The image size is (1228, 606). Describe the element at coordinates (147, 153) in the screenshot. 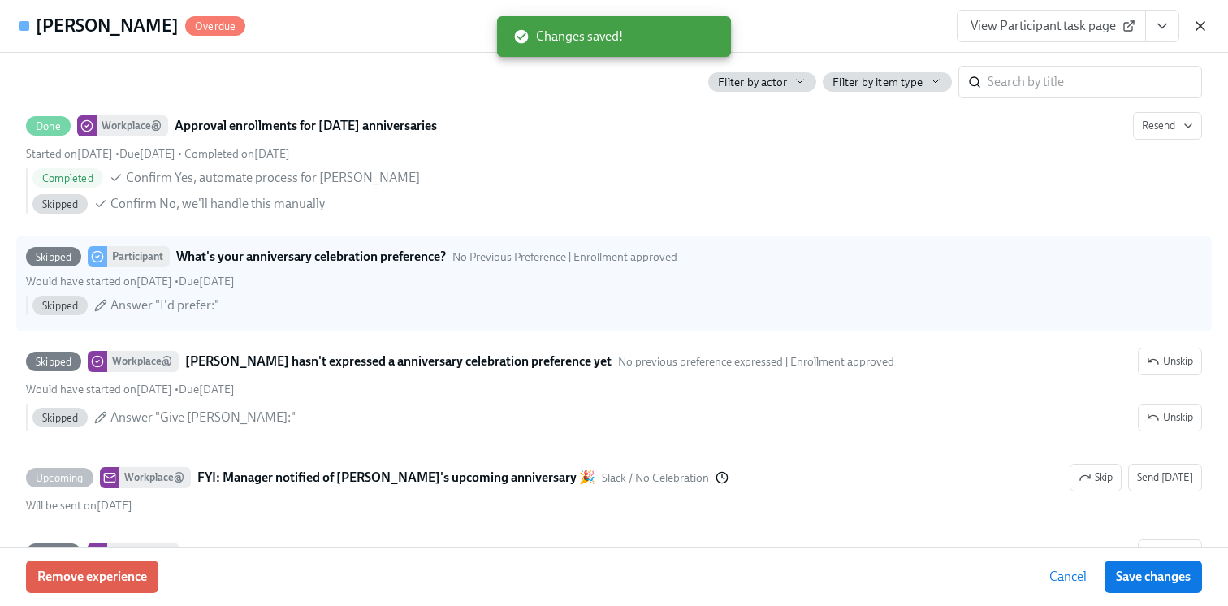

I see `span: Monday, August 11th 2025, 9:00 am` at that location.